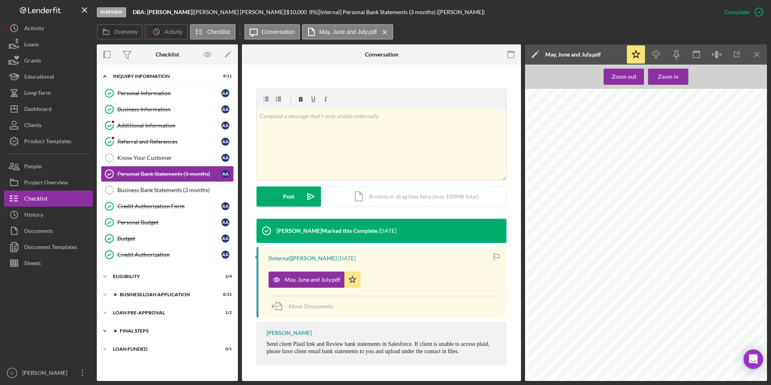  What do you see at coordinates (176, 190) in the screenshot?
I see `div: Business Bank Statements (3 months)` at bounding box center [176, 190].